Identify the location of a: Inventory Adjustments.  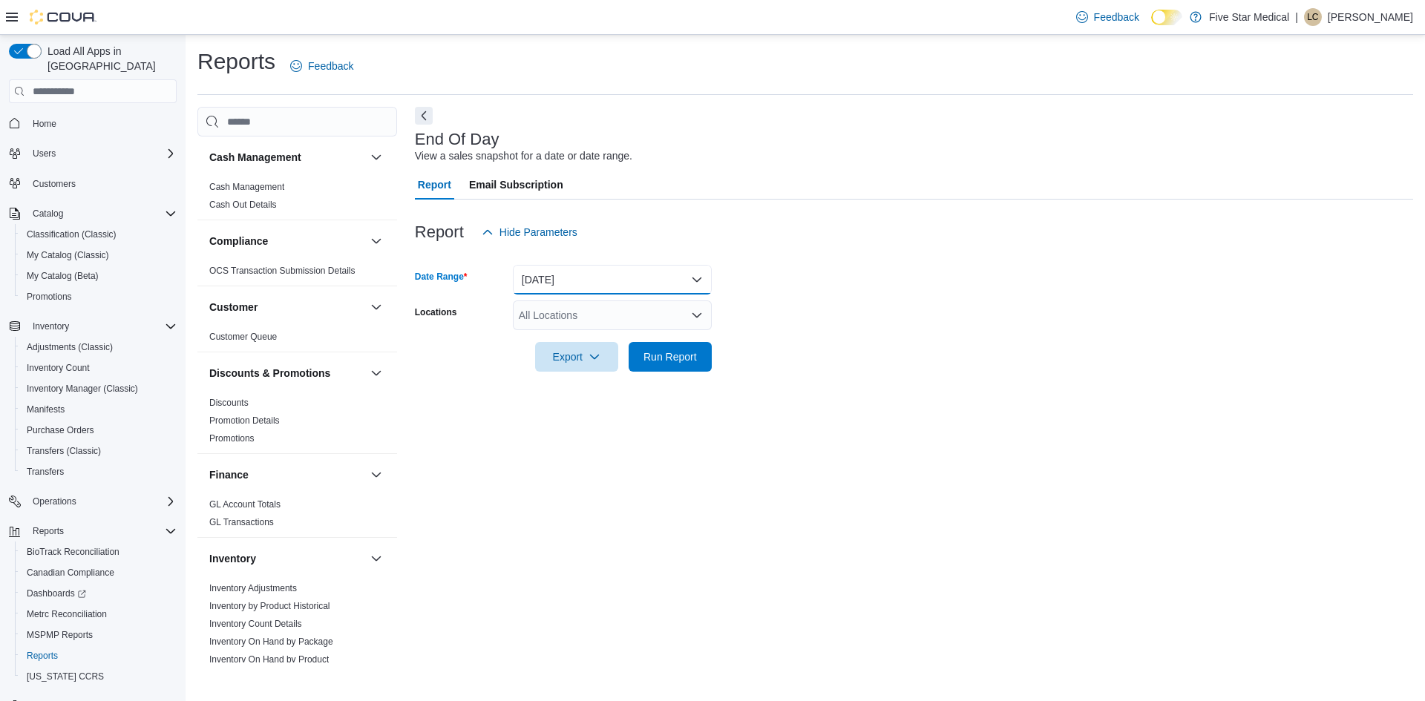
(253, 588).